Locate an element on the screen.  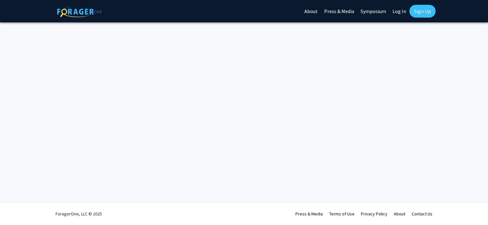
div: ForagerOne, LLC © 2025 is located at coordinates (79, 214).